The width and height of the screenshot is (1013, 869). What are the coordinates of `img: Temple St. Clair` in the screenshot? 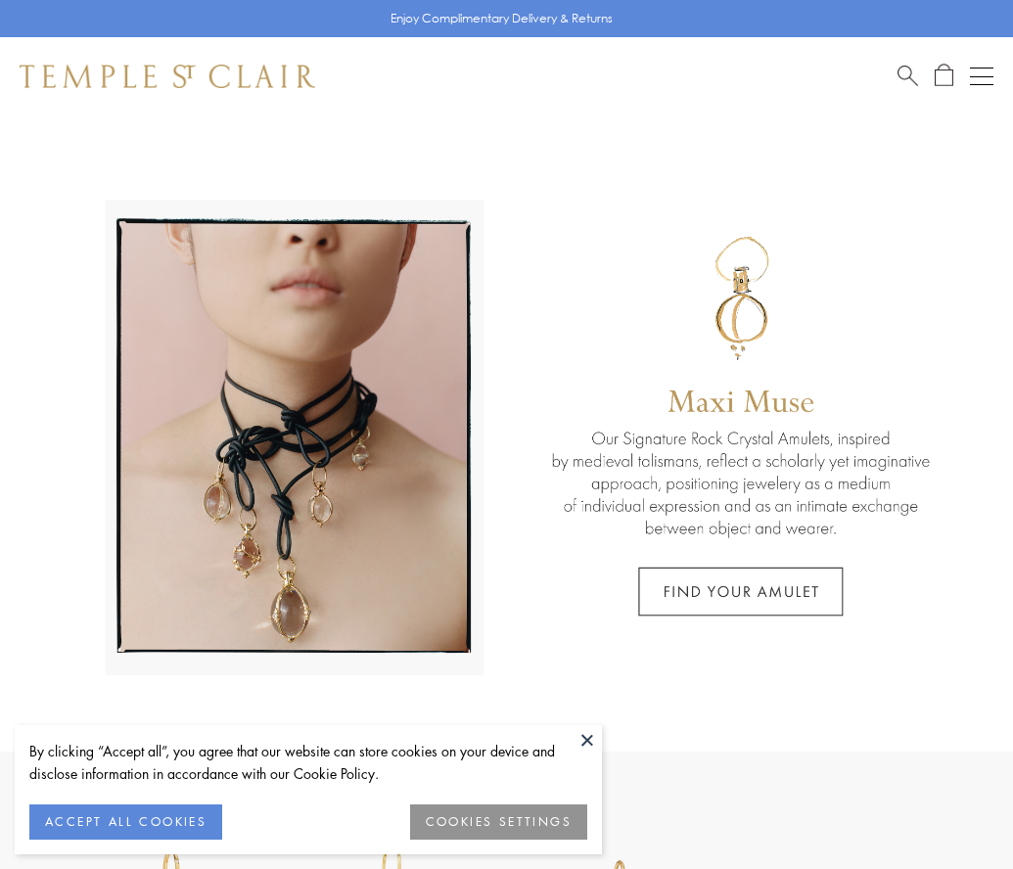 It's located at (167, 76).